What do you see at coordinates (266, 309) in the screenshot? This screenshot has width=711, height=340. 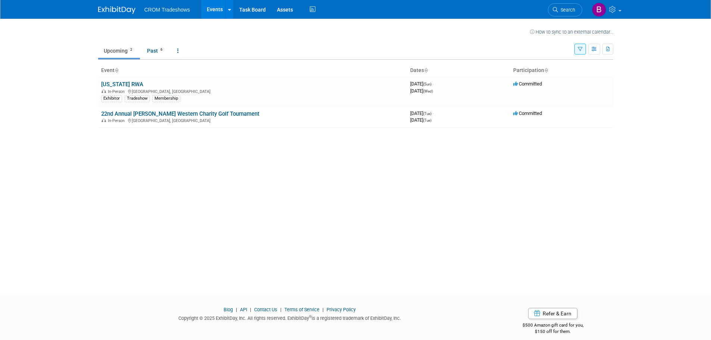 I see `a: Contact Us` at bounding box center [266, 309].